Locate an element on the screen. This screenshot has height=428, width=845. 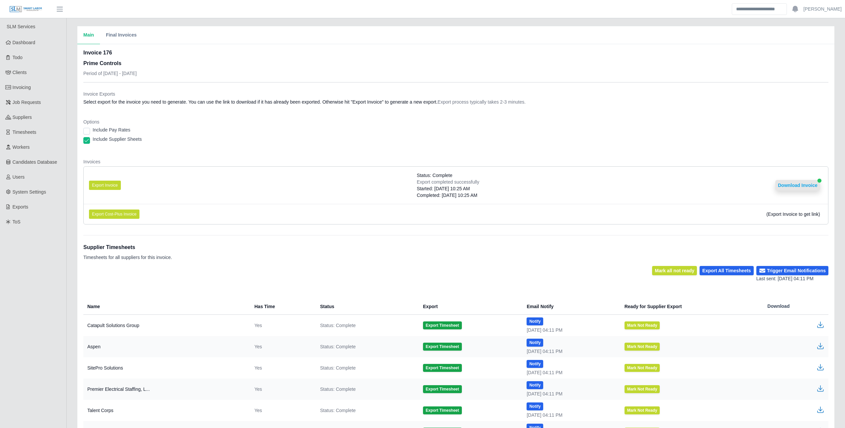
button: Export All Timesheets is located at coordinates (727, 271).